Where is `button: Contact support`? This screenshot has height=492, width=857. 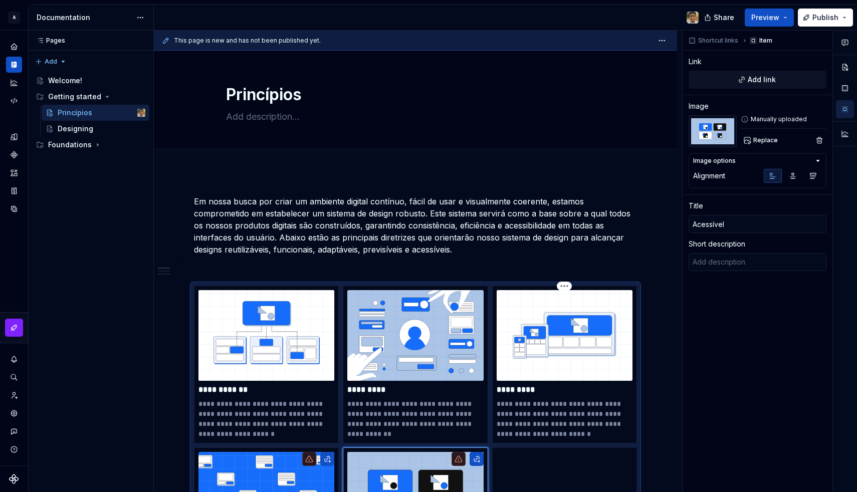
button: Contact support is located at coordinates (14, 431).